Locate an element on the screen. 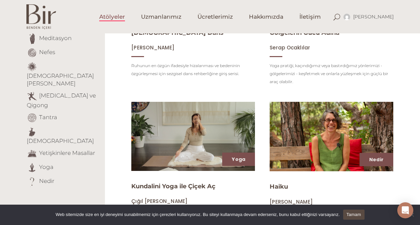 The width and height of the screenshot is (420, 225). span: Ücretlerimiz is located at coordinates (215, 17).